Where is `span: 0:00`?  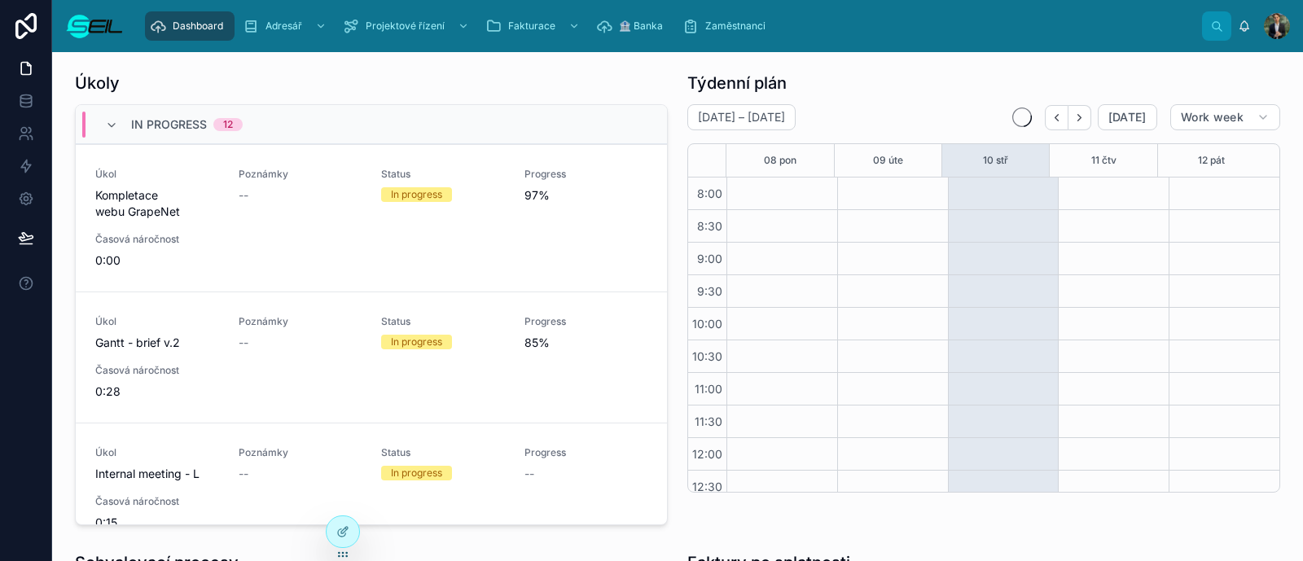 span: 0:00 is located at coordinates (157, 261).